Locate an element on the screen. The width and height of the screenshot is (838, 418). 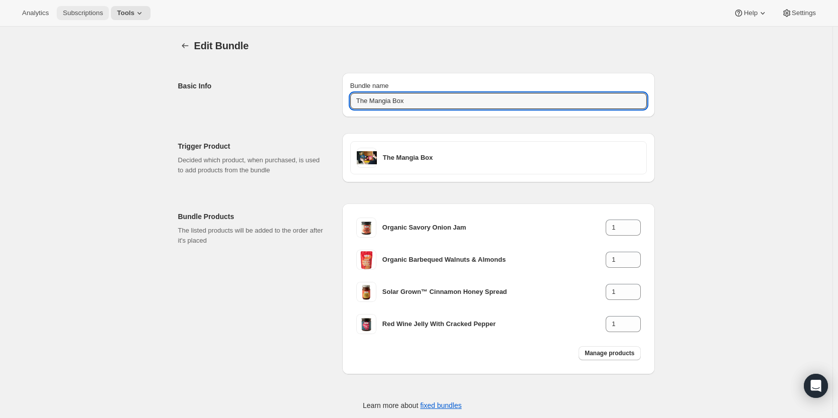
img: SAVORY_ONION_JAM_SQUARE.jpg is located at coordinates (366, 227).